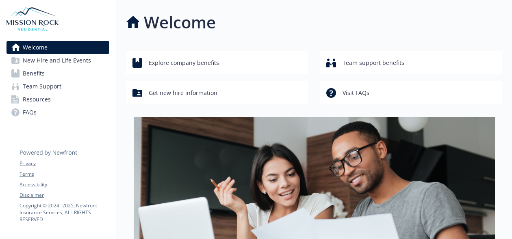 Image resolution: width=512 pixels, height=239 pixels. Describe the element at coordinates (58, 61) in the screenshot. I see `a: New Hire and Life Events` at that location.